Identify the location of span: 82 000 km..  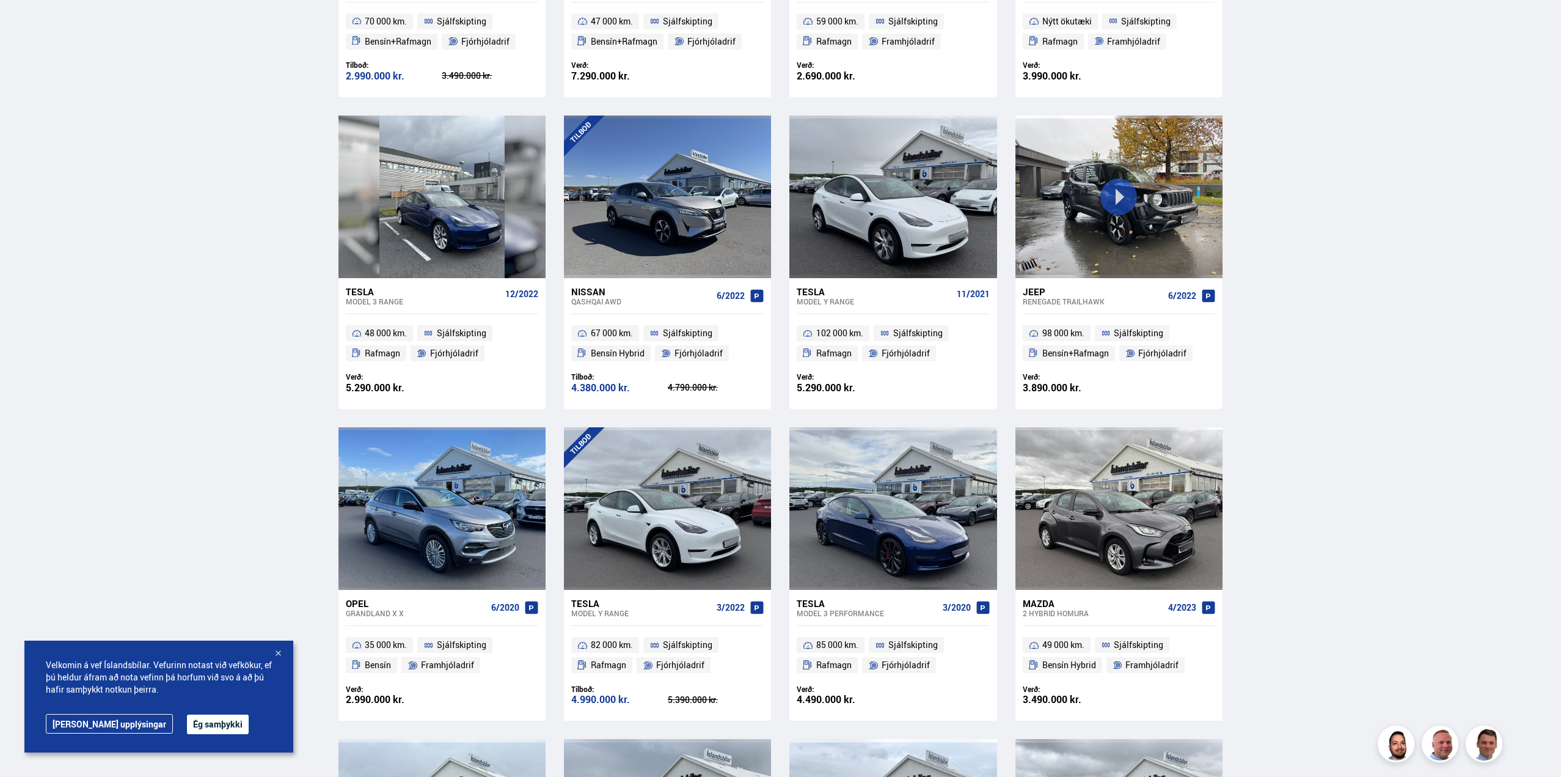
(612, 645).